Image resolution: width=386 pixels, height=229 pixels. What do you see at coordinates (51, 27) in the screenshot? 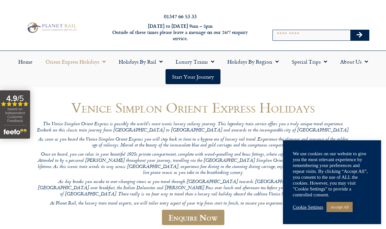
I see `img: Planet Rail Train Holidays Logo` at bounding box center [51, 27].